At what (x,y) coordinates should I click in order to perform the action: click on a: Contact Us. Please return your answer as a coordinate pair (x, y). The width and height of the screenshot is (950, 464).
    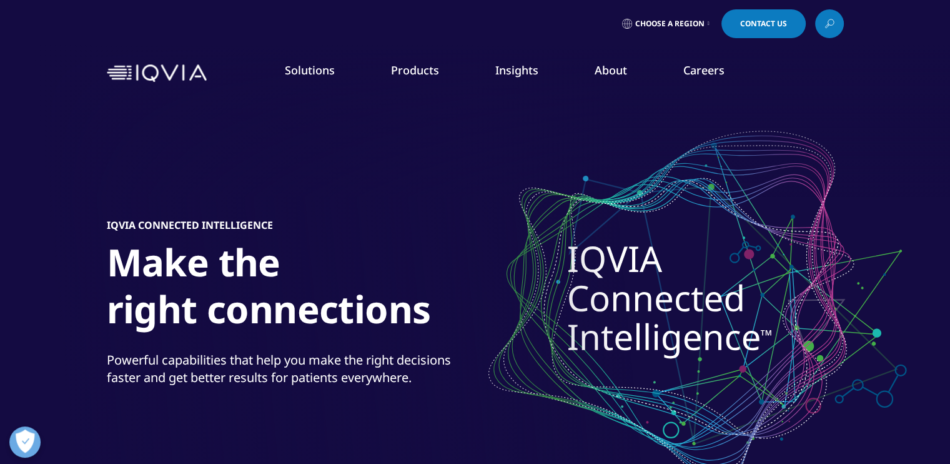
    Looking at the image, I should click on (764, 24).